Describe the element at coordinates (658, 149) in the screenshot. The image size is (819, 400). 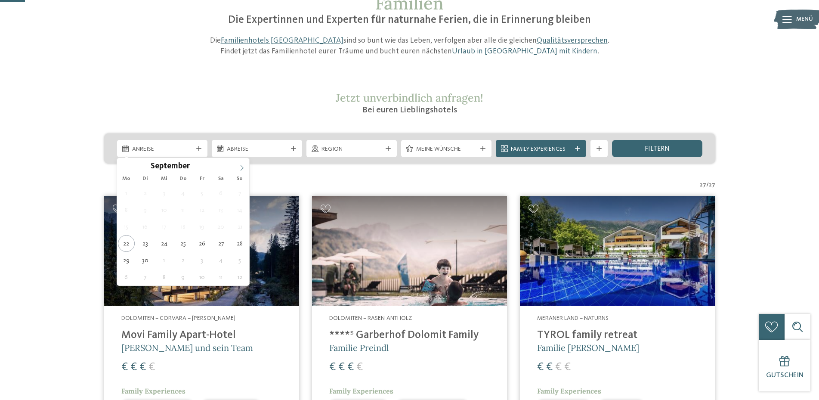
I see `span: filtern` at that location.